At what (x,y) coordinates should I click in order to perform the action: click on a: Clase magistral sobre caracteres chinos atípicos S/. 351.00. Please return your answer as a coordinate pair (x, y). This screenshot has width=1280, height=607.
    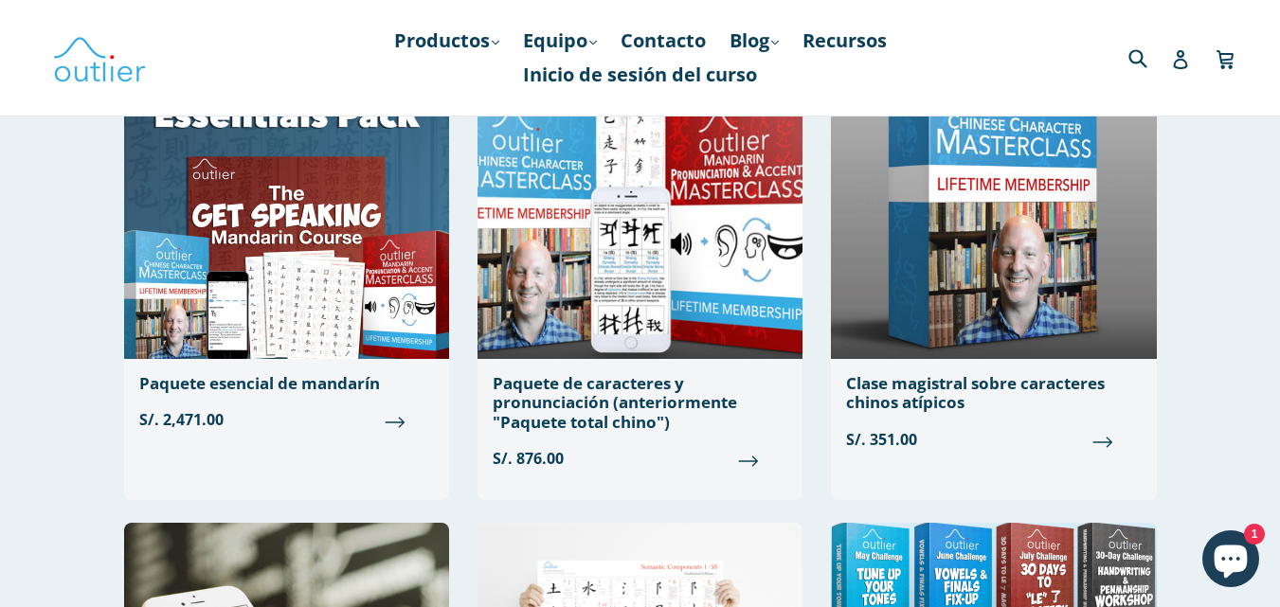
    Looking at the image, I should click on (993, 249).